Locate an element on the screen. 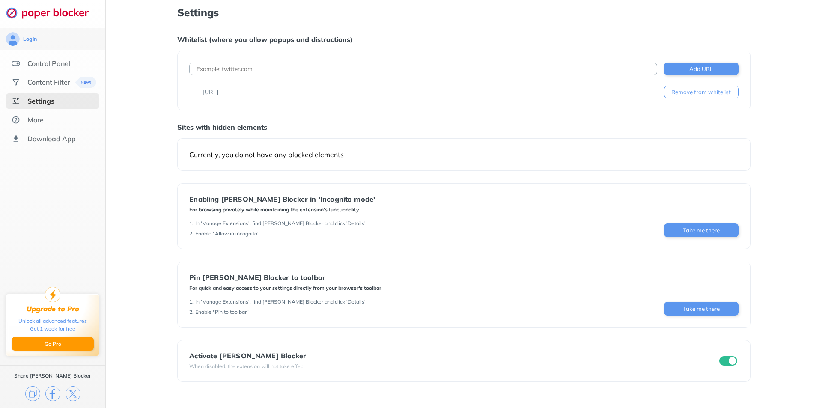 The height and width of the screenshot is (408, 822). input: Example: twitter.com is located at coordinates (423, 69).